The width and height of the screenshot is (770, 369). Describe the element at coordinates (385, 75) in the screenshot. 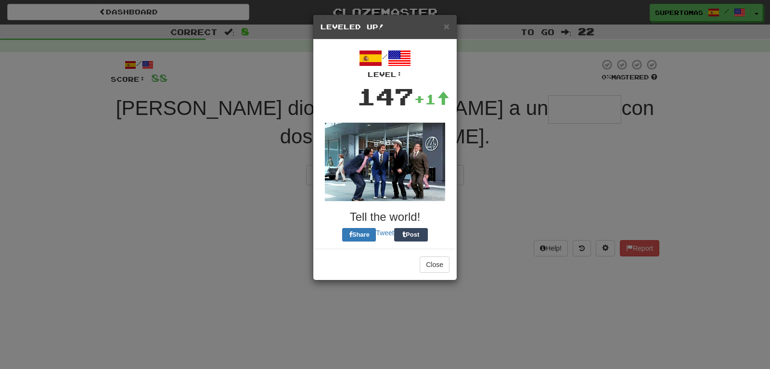

I see `div: Level:` at that location.